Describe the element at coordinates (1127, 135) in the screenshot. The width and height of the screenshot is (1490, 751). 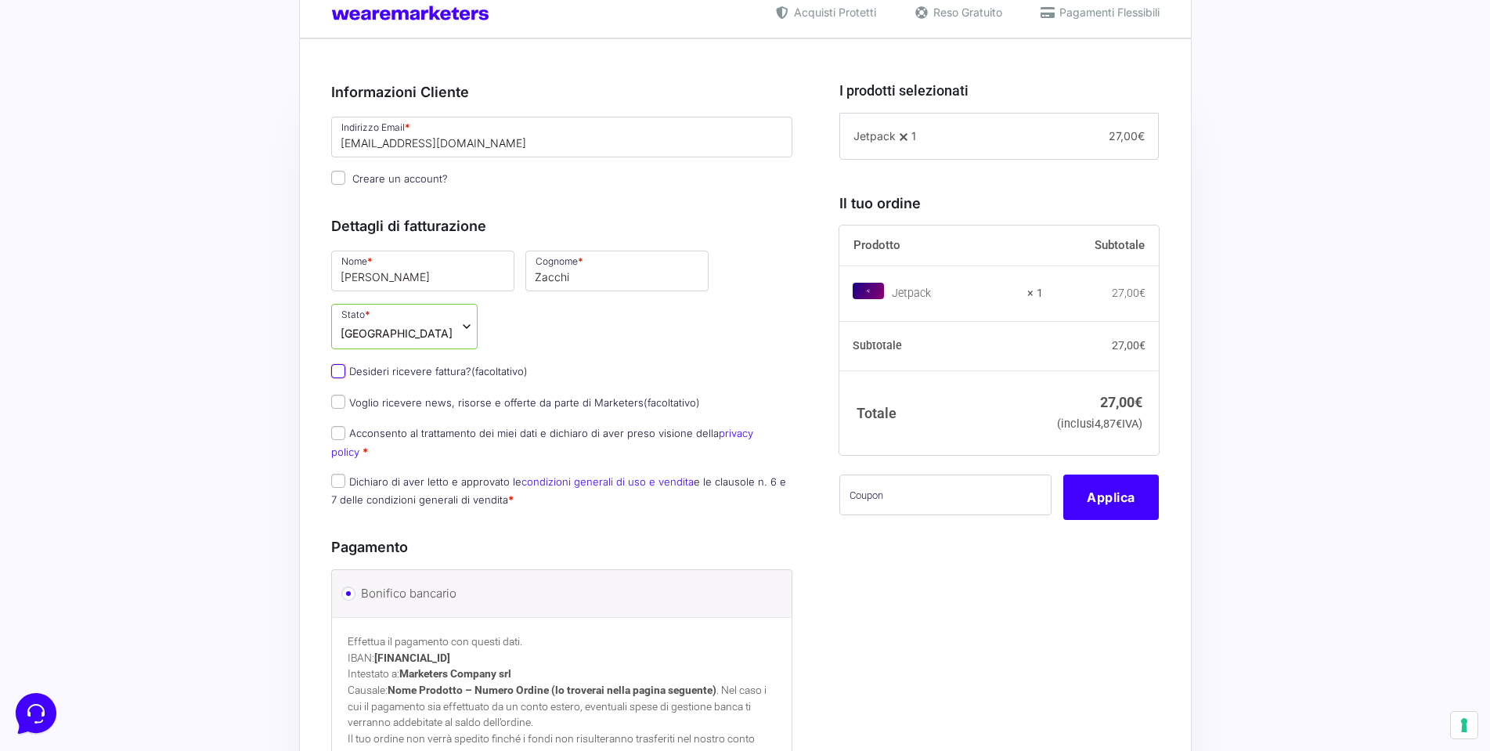
I see `span: 27,00` at that location.